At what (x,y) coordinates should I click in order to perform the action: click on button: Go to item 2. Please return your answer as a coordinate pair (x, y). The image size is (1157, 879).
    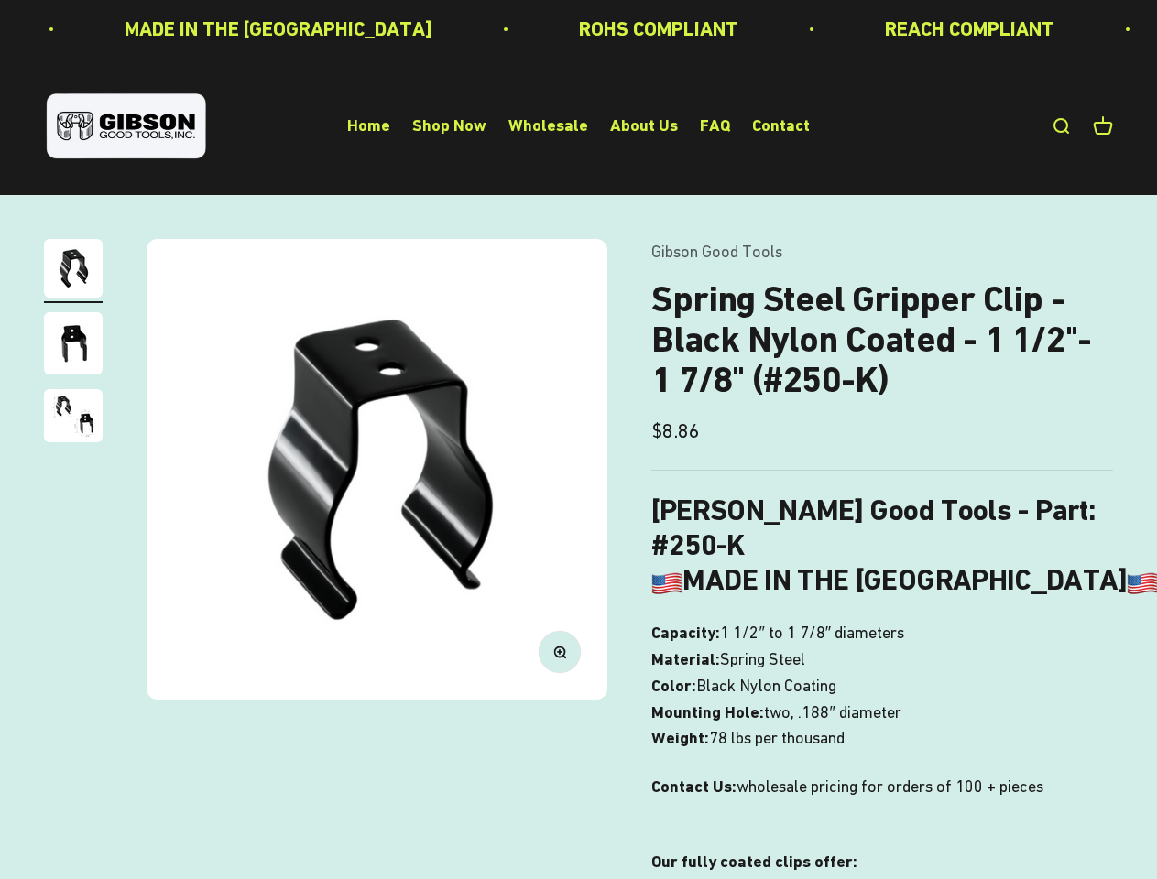
    Looking at the image, I should click on (73, 346).